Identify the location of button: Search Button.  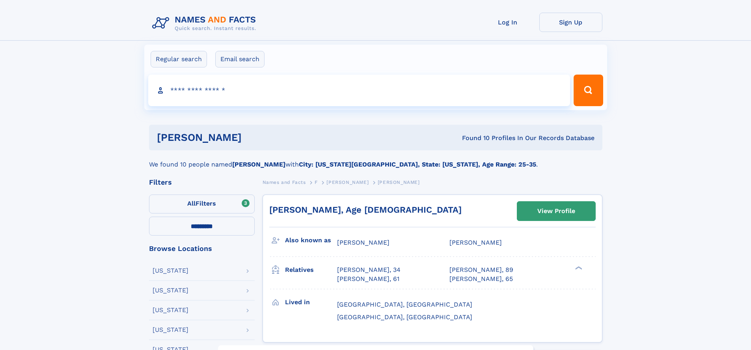
(588, 90).